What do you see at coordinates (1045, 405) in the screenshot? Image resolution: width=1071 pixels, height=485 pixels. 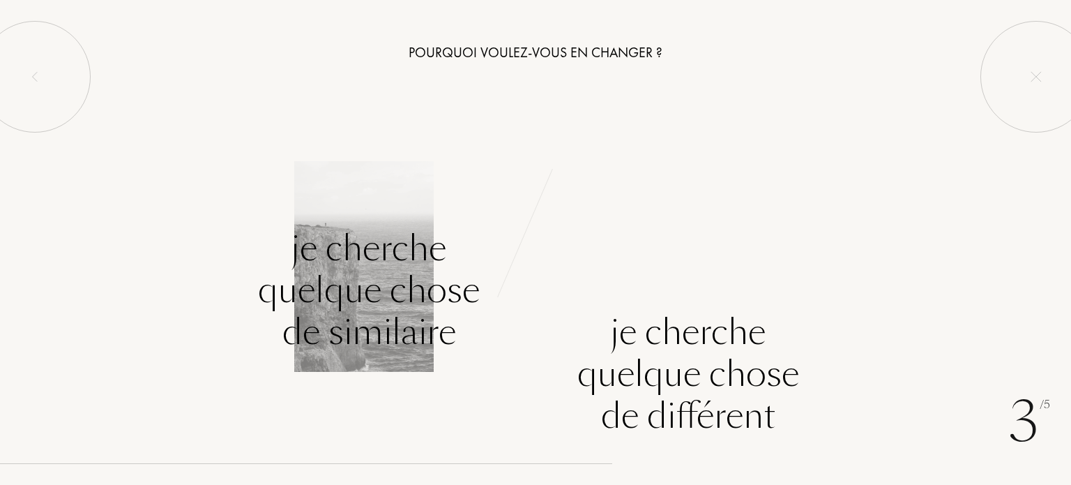 I see `span: /5` at bounding box center [1045, 405].